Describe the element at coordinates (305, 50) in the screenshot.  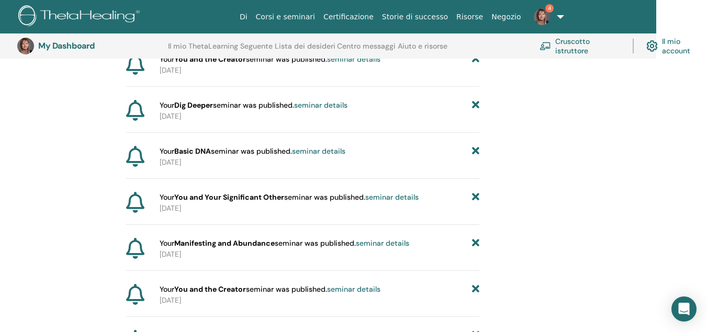
I see `a: Lista dei desideri` at that location.